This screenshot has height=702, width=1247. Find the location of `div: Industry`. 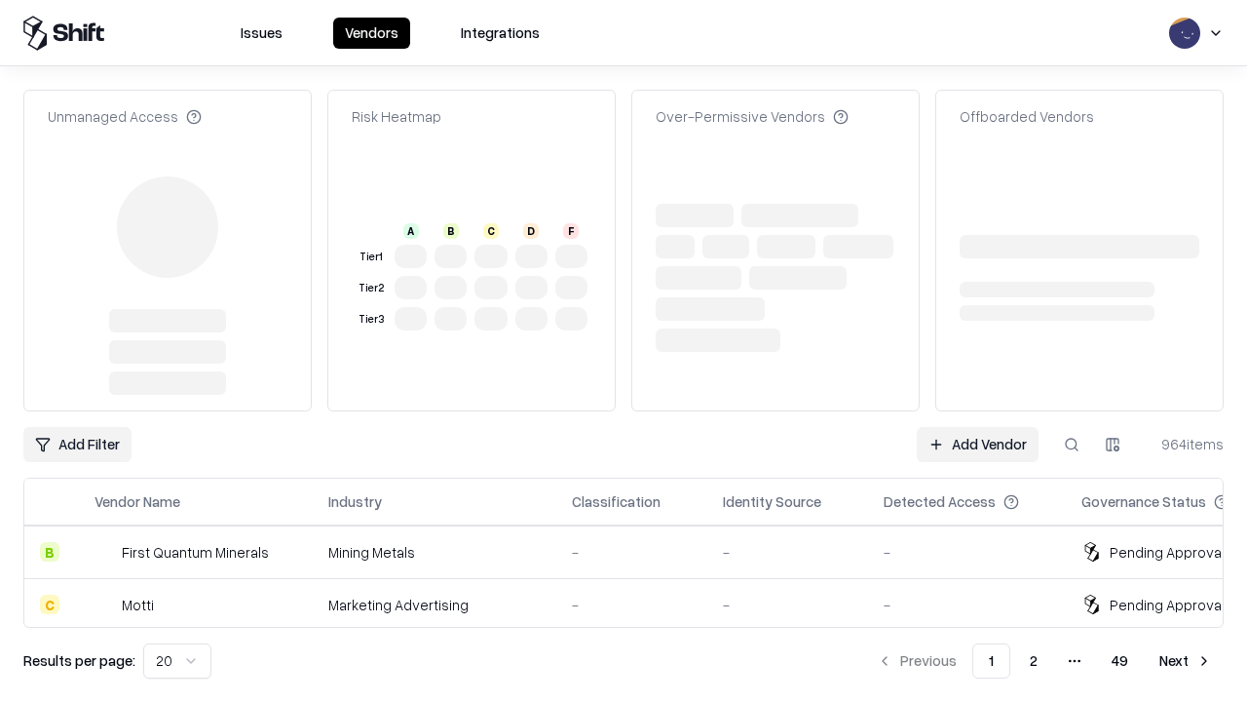

div: Industry is located at coordinates (355, 501).